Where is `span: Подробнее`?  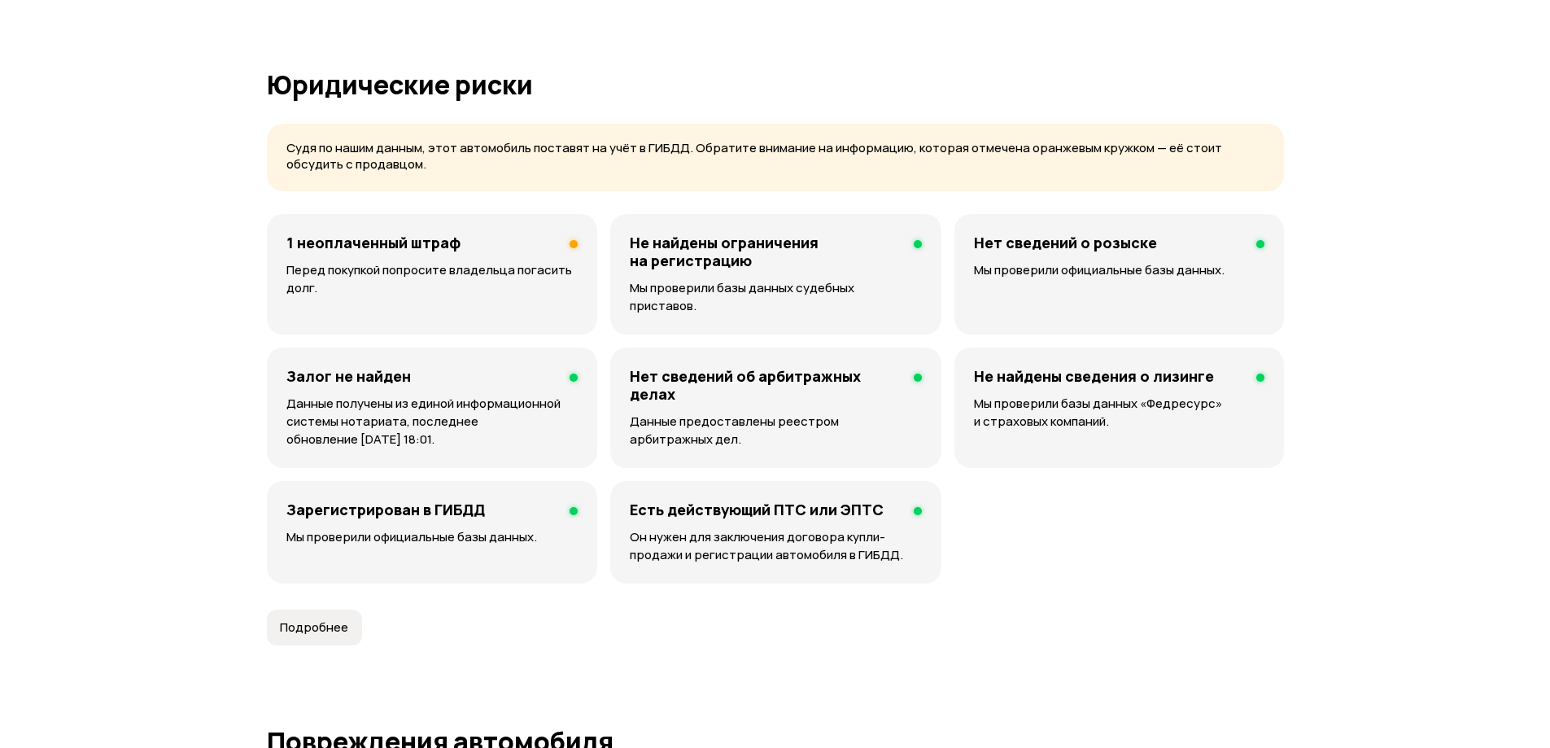
span: Подробнее is located at coordinates (314, 627).